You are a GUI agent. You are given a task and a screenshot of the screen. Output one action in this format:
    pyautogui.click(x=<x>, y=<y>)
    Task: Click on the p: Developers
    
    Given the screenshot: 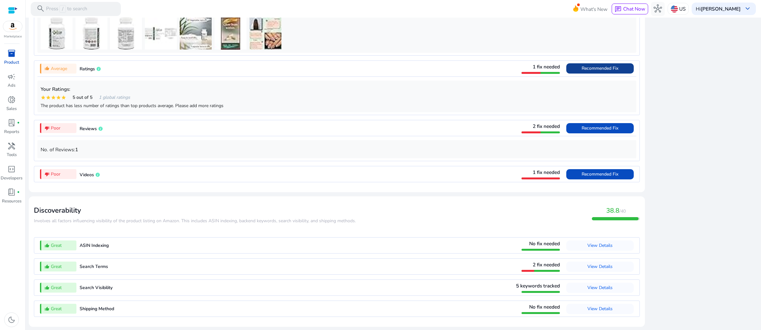 What is the action you would take?
    pyautogui.click(x=12, y=178)
    